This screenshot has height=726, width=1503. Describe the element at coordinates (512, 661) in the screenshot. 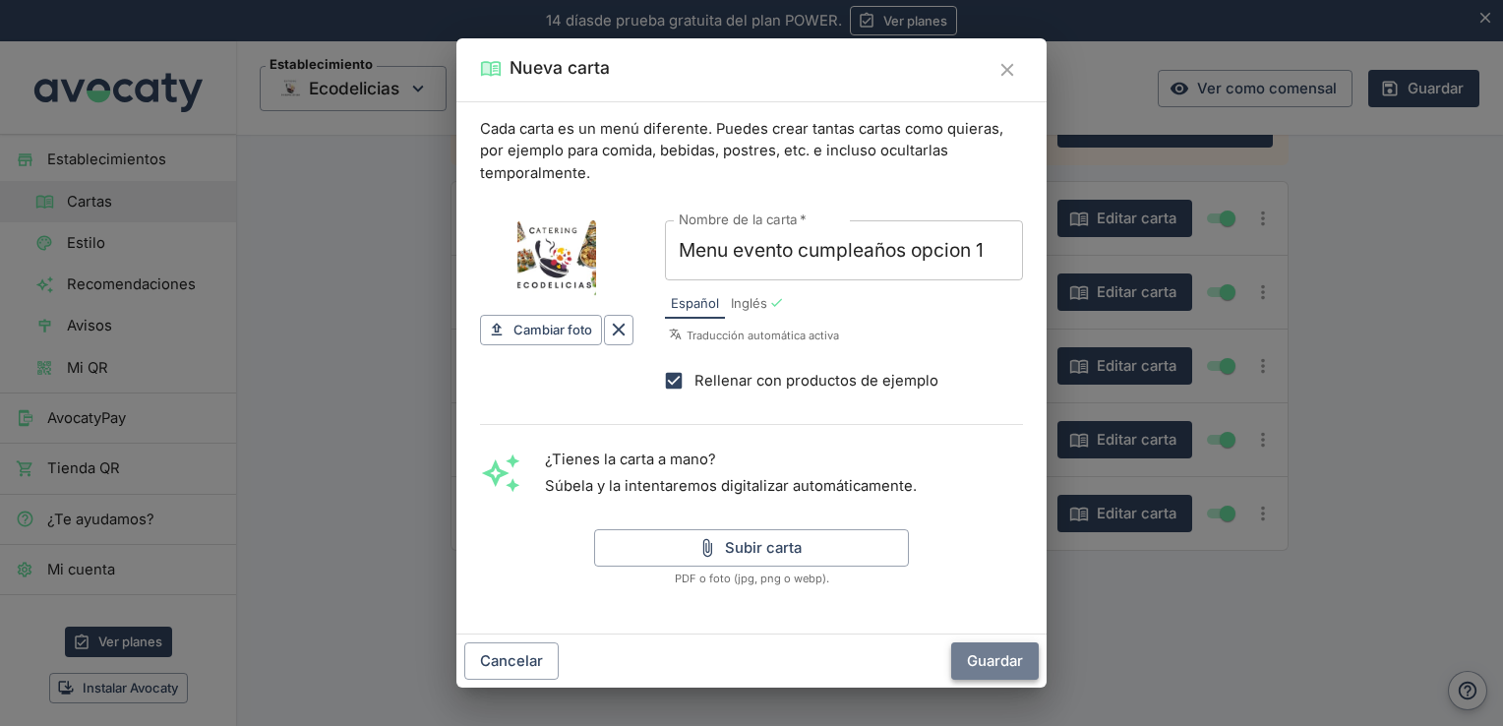

I see `button: Cancelar` at that location.